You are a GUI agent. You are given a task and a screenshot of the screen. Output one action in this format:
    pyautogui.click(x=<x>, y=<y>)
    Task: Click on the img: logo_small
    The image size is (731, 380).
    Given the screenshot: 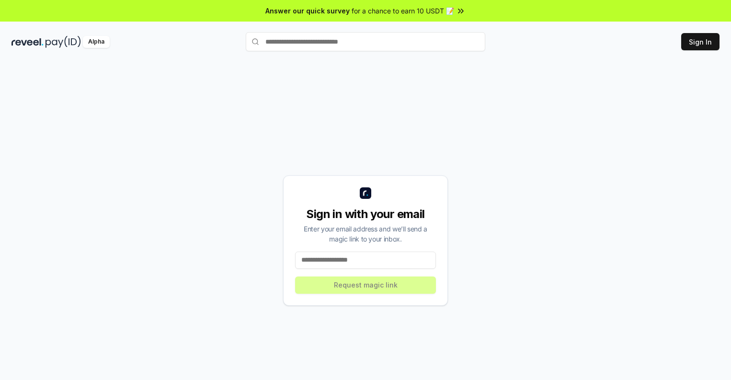 What is the action you would take?
    pyautogui.click(x=366, y=193)
    